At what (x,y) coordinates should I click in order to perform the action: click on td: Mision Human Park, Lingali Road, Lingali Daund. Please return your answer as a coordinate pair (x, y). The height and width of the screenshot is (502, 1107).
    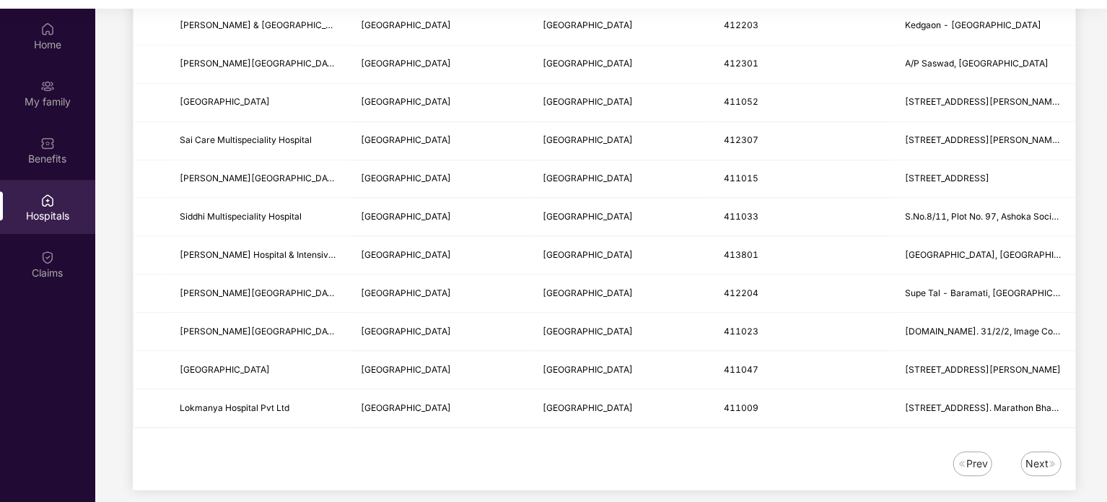
    Looking at the image, I should click on (985, 255).